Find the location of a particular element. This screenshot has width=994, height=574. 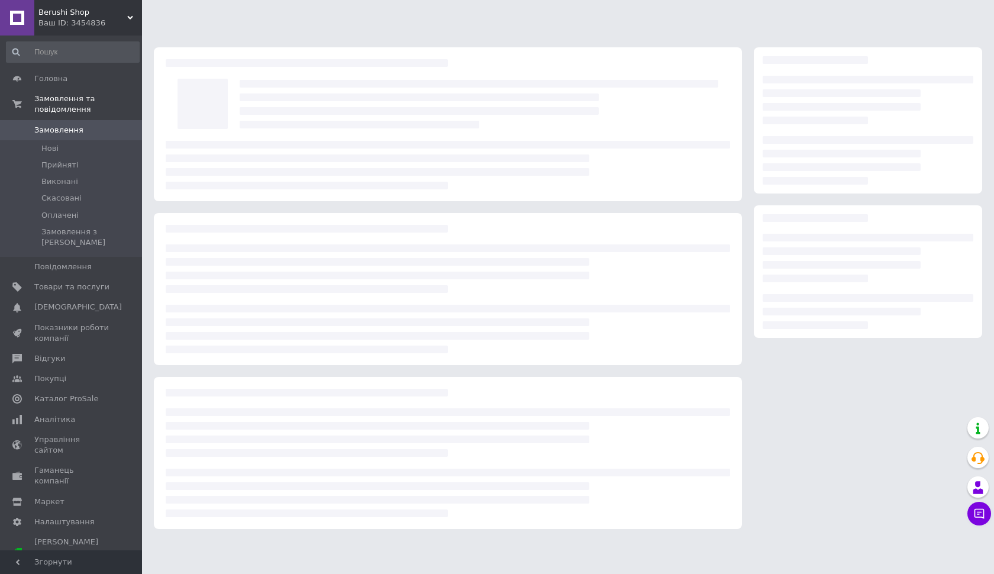

span: Оплачені is located at coordinates (60, 215).